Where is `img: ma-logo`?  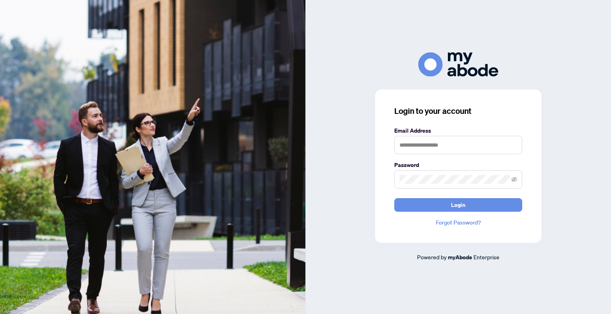 img: ma-logo is located at coordinates (458, 64).